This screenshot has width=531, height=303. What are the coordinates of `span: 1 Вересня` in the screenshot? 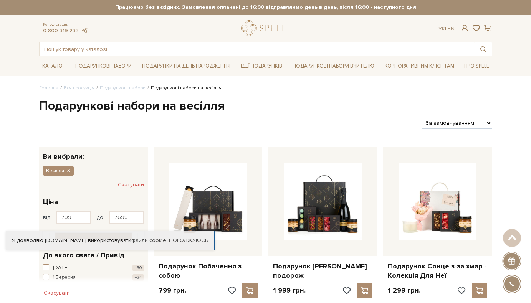 It's located at (64, 278).